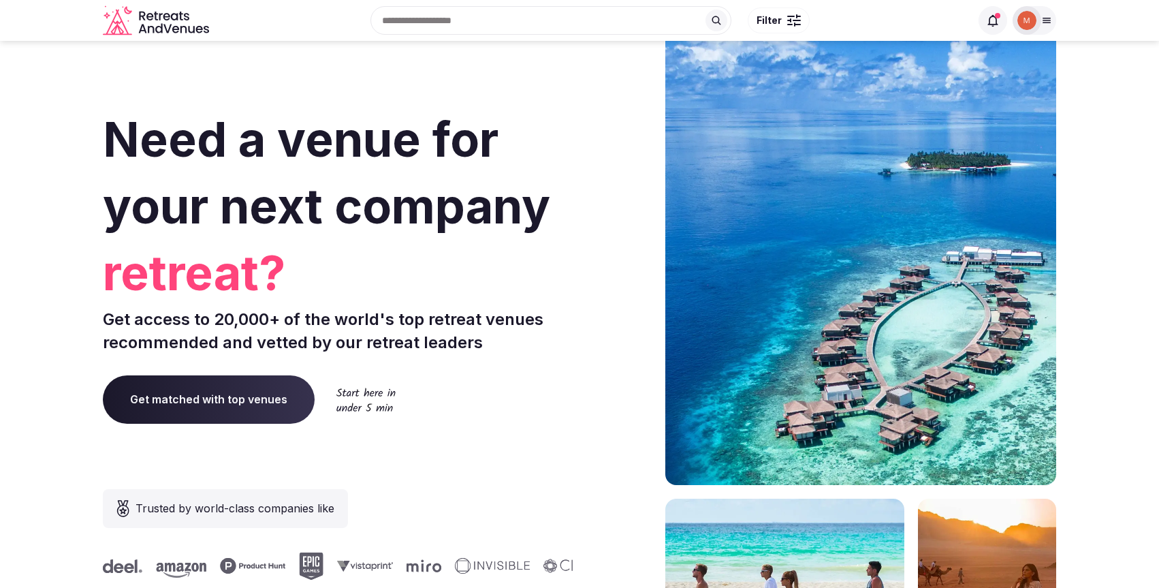 This screenshot has height=588, width=1159. What do you see at coordinates (326, 172) in the screenshot?
I see `span: Need a venue for your next company` at bounding box center [326, 172].